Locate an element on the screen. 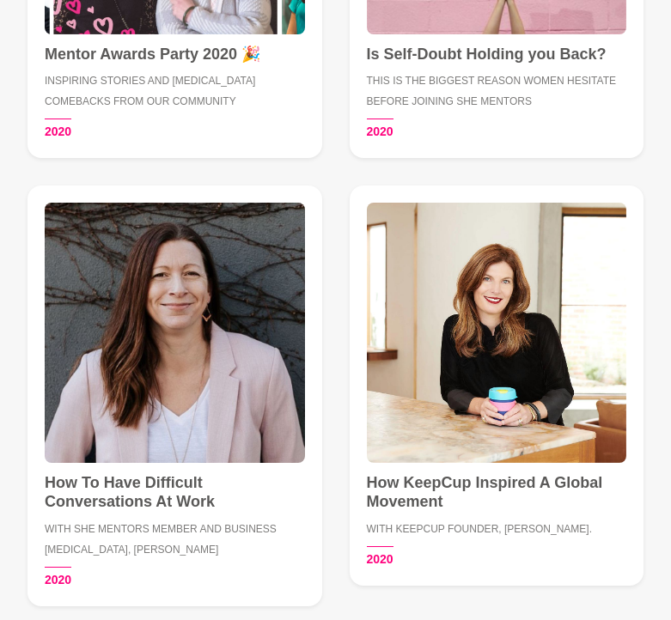 Image resolution: width=671 pixels, height=620 pixels. img: How To Have Difficult Conversations At Work is located at coordinates (174, 332).